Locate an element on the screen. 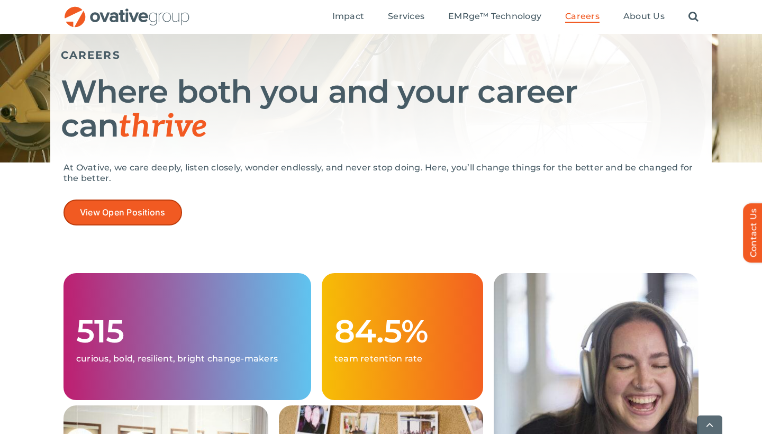 The height and width of the screenshot is (434, 762). h5: CAREERS is located at coordinates (381, 55).